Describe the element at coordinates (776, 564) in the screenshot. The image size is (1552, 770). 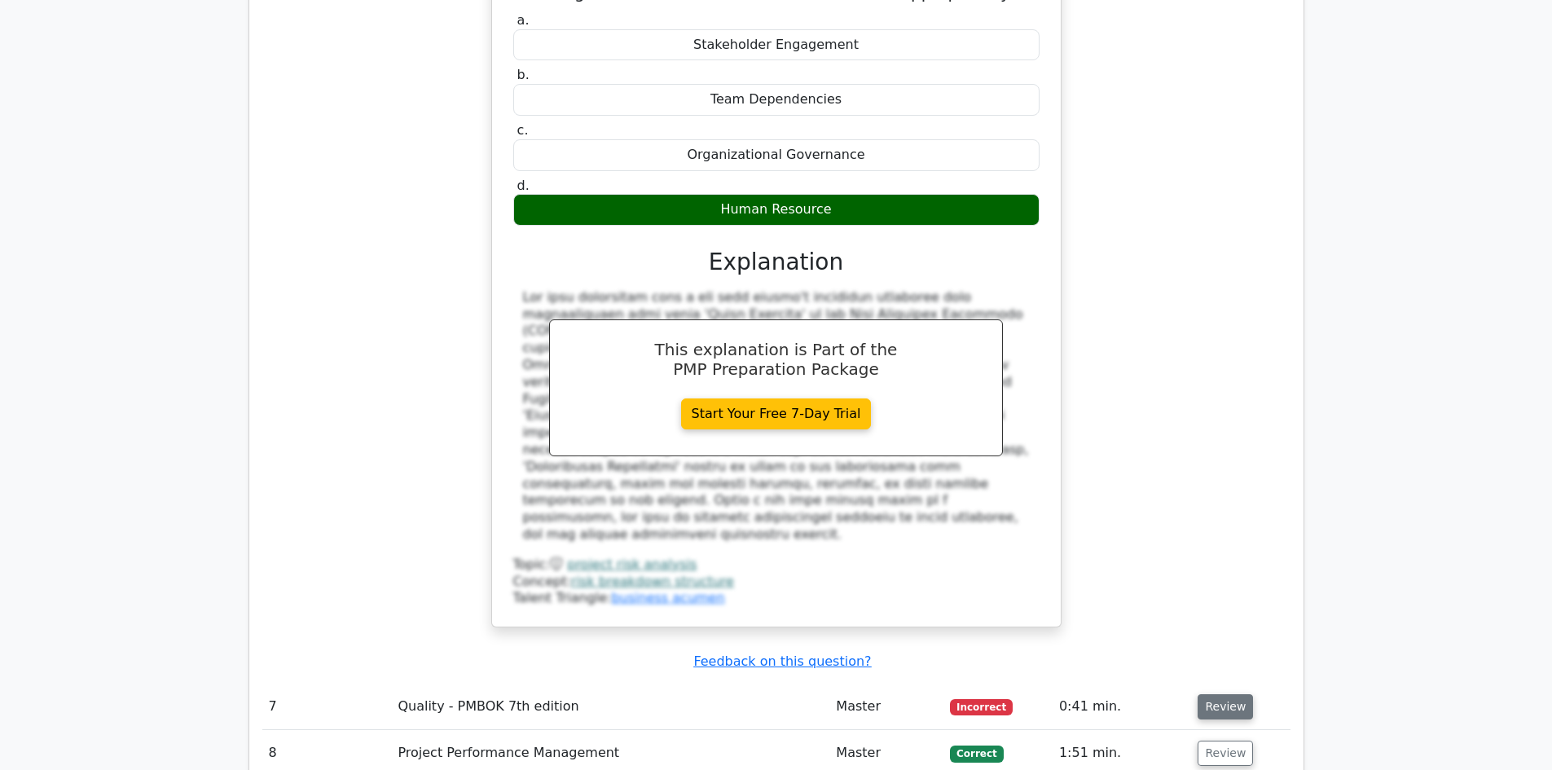
I see `div: Topic:` at that location.